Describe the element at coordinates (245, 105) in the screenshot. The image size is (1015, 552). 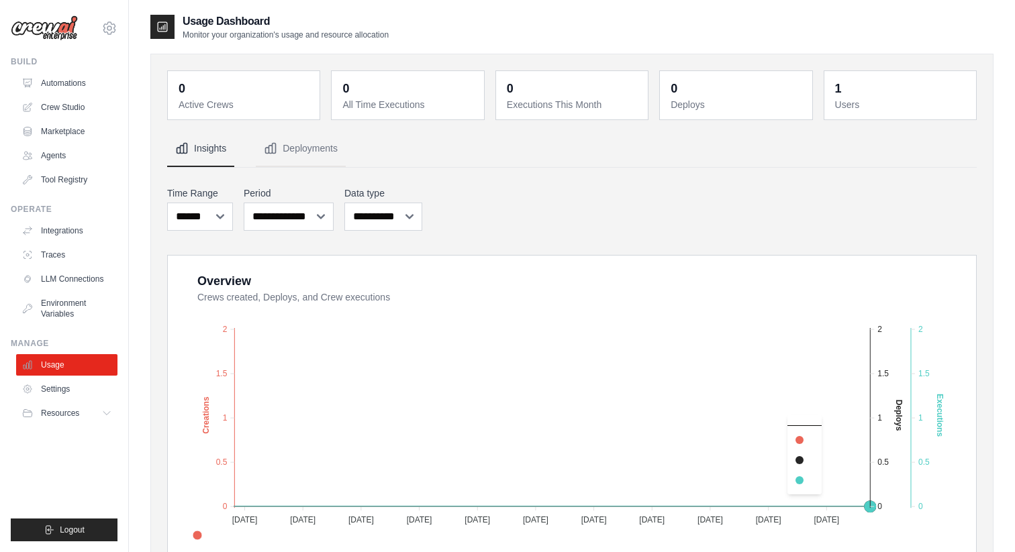
I see `dt: Active Crews` at that location.